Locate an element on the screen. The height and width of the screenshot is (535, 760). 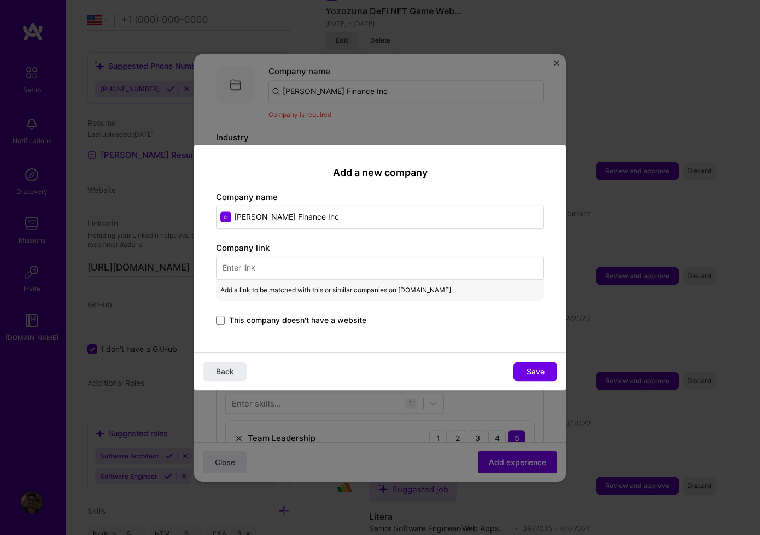
label: Company name is located at coordinates (246, 197).